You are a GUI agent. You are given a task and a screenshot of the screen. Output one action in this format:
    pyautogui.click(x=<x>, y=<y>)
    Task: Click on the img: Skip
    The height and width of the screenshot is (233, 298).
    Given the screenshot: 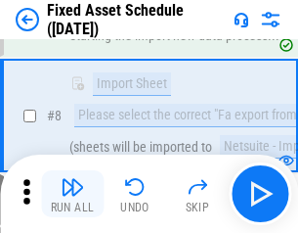 What is the action you would take?
    pyautogui.click(x=198, y=187)
    